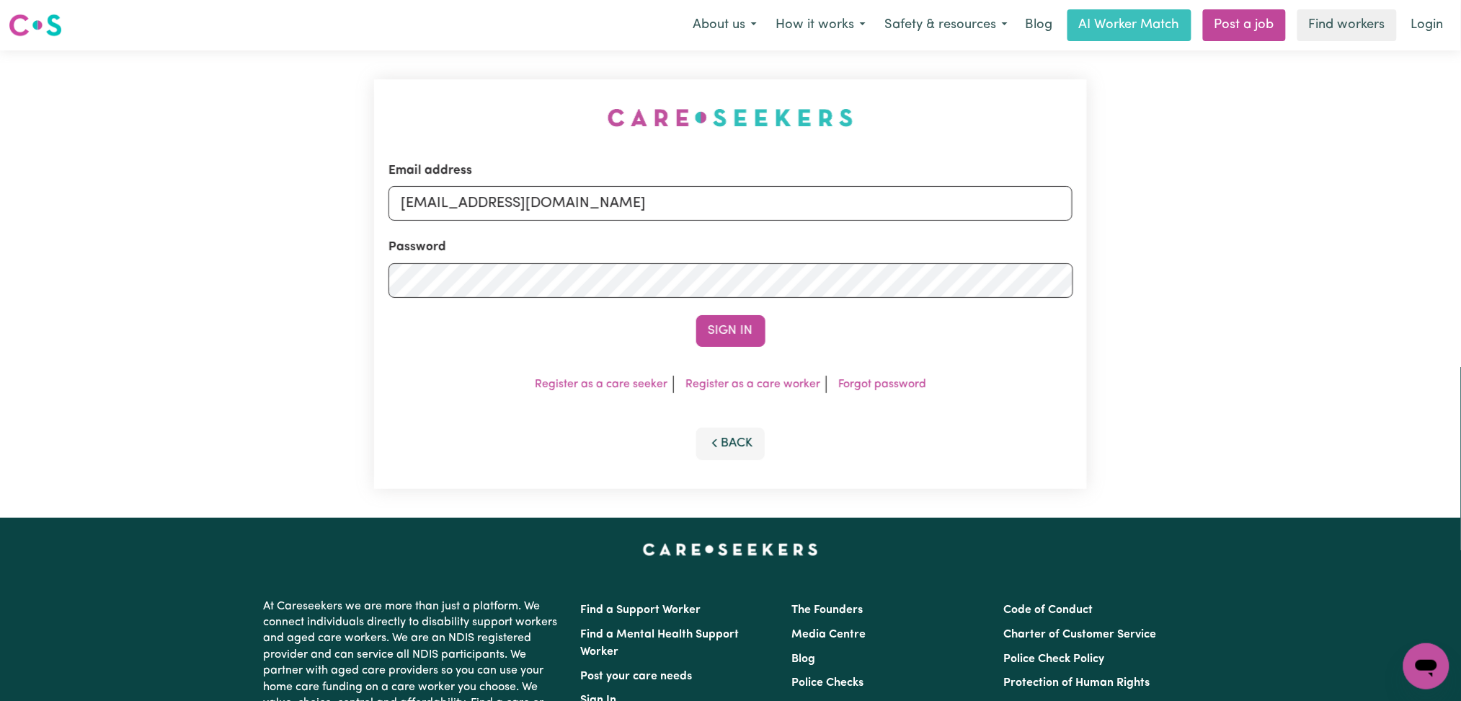 Image resolution: width=1461 pixels, height=701 pixels. Describe the element at coordinates (1347, 25) in the screenshot. I see `a: Find workers` at that location.